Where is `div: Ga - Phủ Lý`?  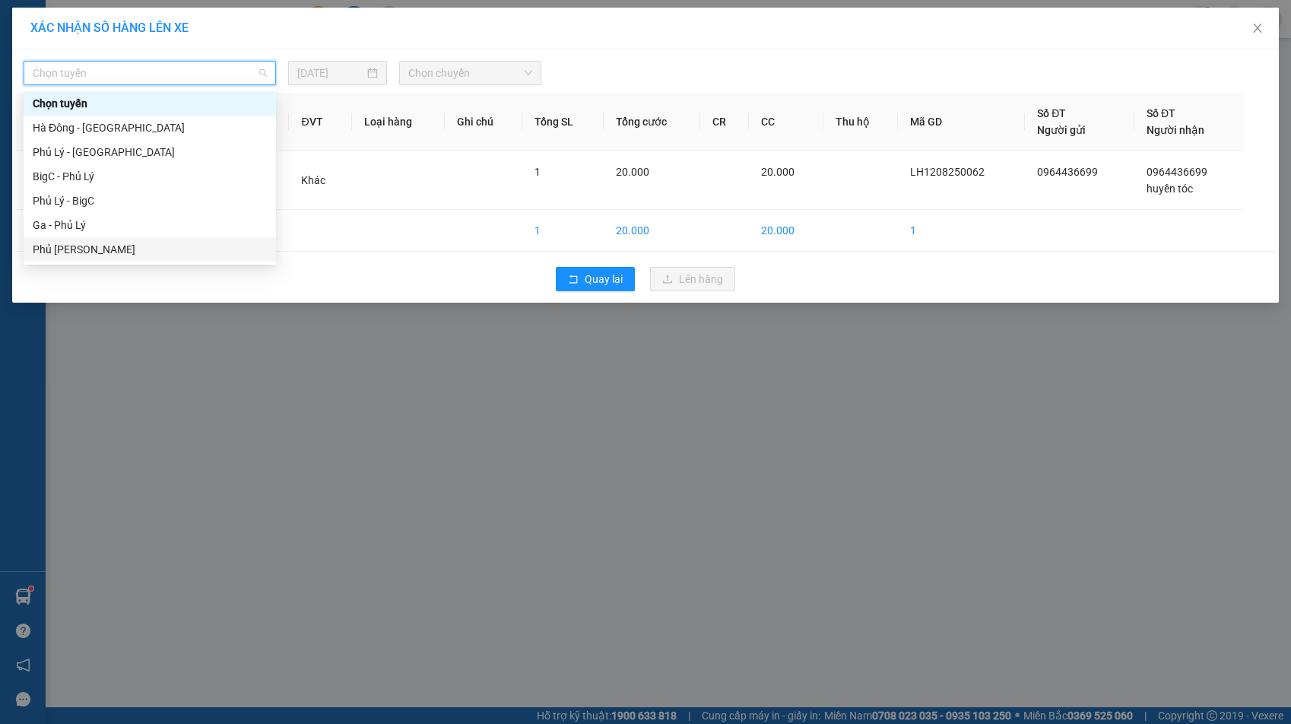
div: Ga - Phủ Lý is located at coordinates (150, 225).